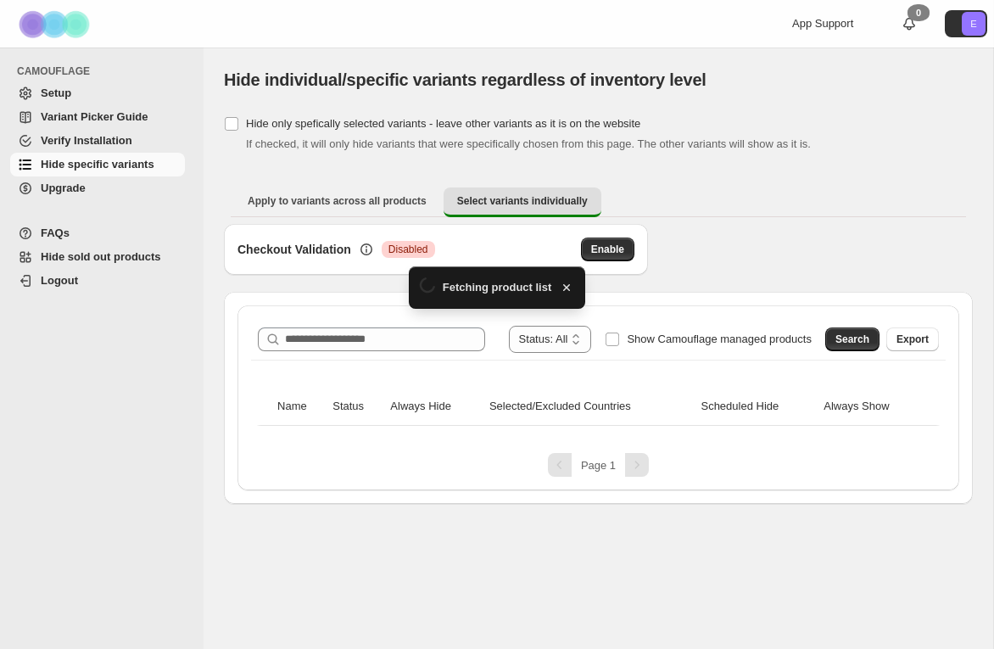  I want to click on span: Verify Installation, so click(87, 140).